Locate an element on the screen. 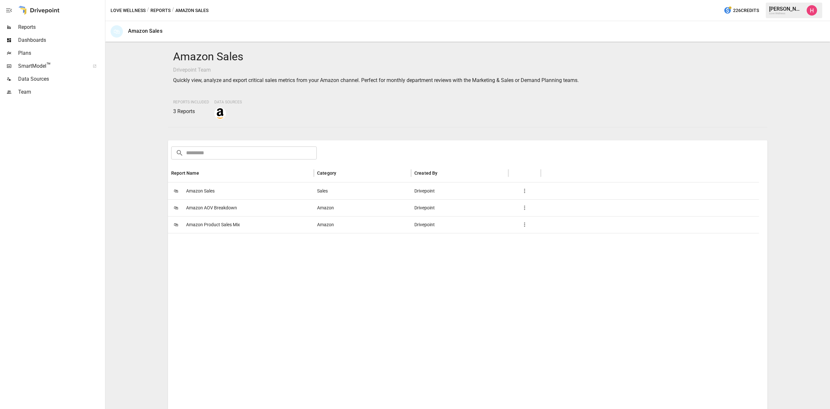 Image resolution: width=830 pixels, height=409 pixels. img: Hayley Rovet is located at coordinates (812, 10).